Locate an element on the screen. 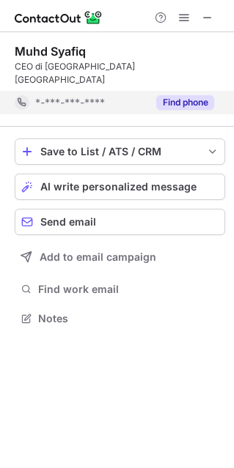 Image resolution: width=234 pixels, height=468 pixels. span: Find work email is located at coordinates (128, 289).